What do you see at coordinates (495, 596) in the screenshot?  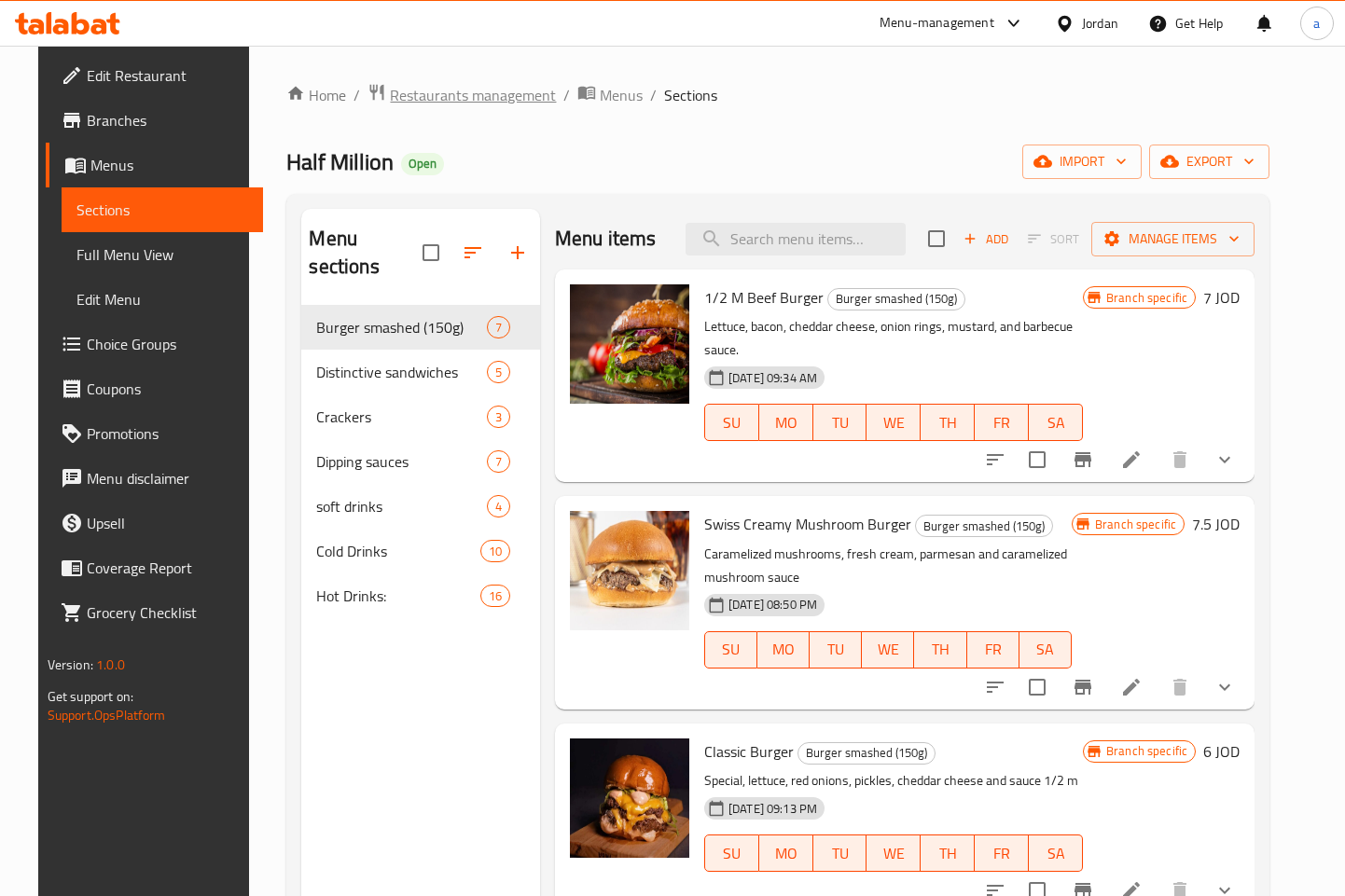 I see `span: 16` at bounding box center [495, 596].